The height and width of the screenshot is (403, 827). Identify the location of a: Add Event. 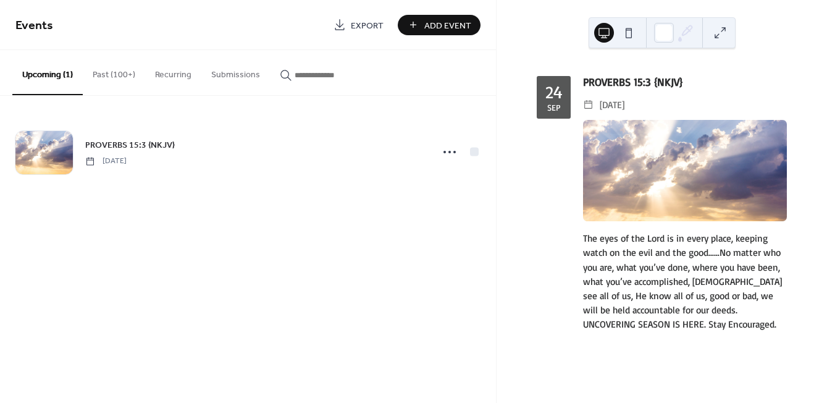
(439, 25).